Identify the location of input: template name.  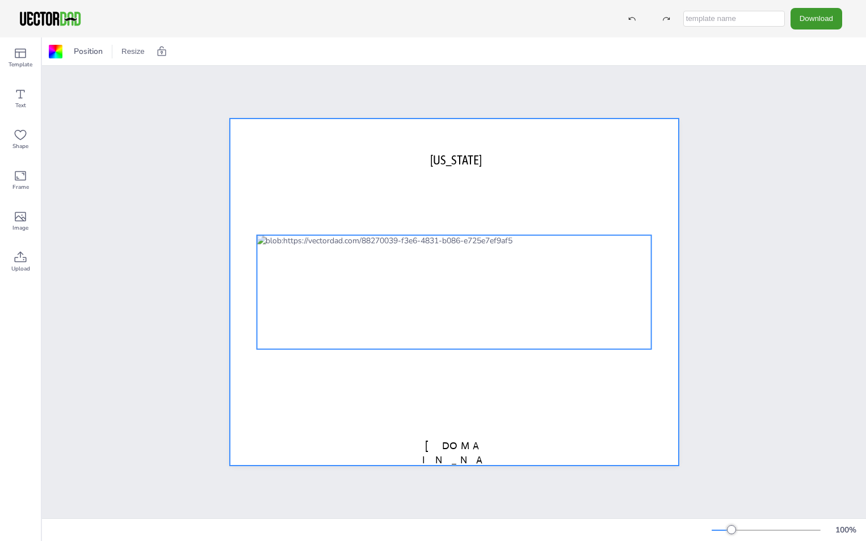
(734, 19).